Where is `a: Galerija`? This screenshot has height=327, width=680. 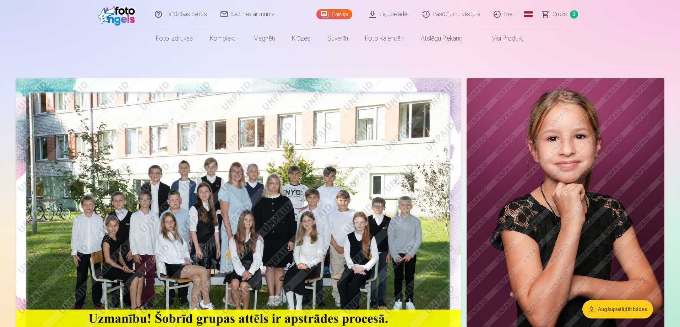 a: Galerija is located at coordinates (334, 14).